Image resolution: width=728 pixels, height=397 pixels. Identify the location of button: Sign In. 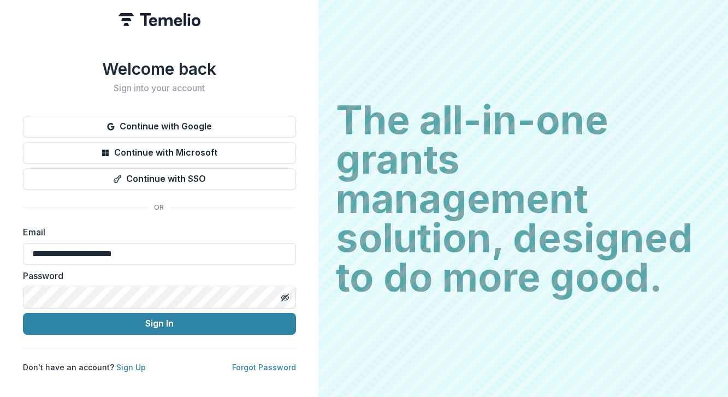
(159, 324).